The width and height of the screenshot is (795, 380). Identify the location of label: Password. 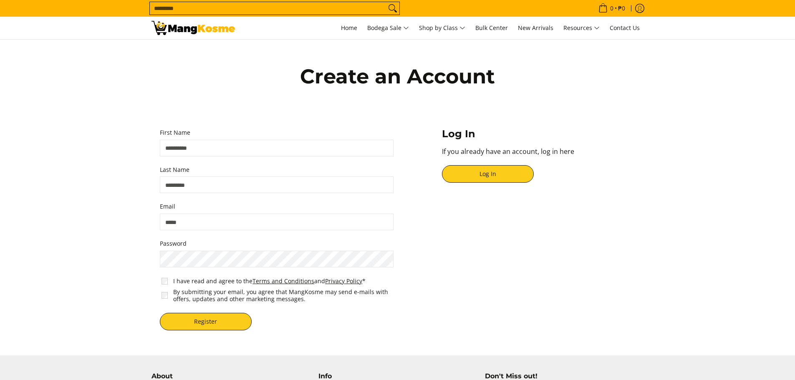
(277, 244).